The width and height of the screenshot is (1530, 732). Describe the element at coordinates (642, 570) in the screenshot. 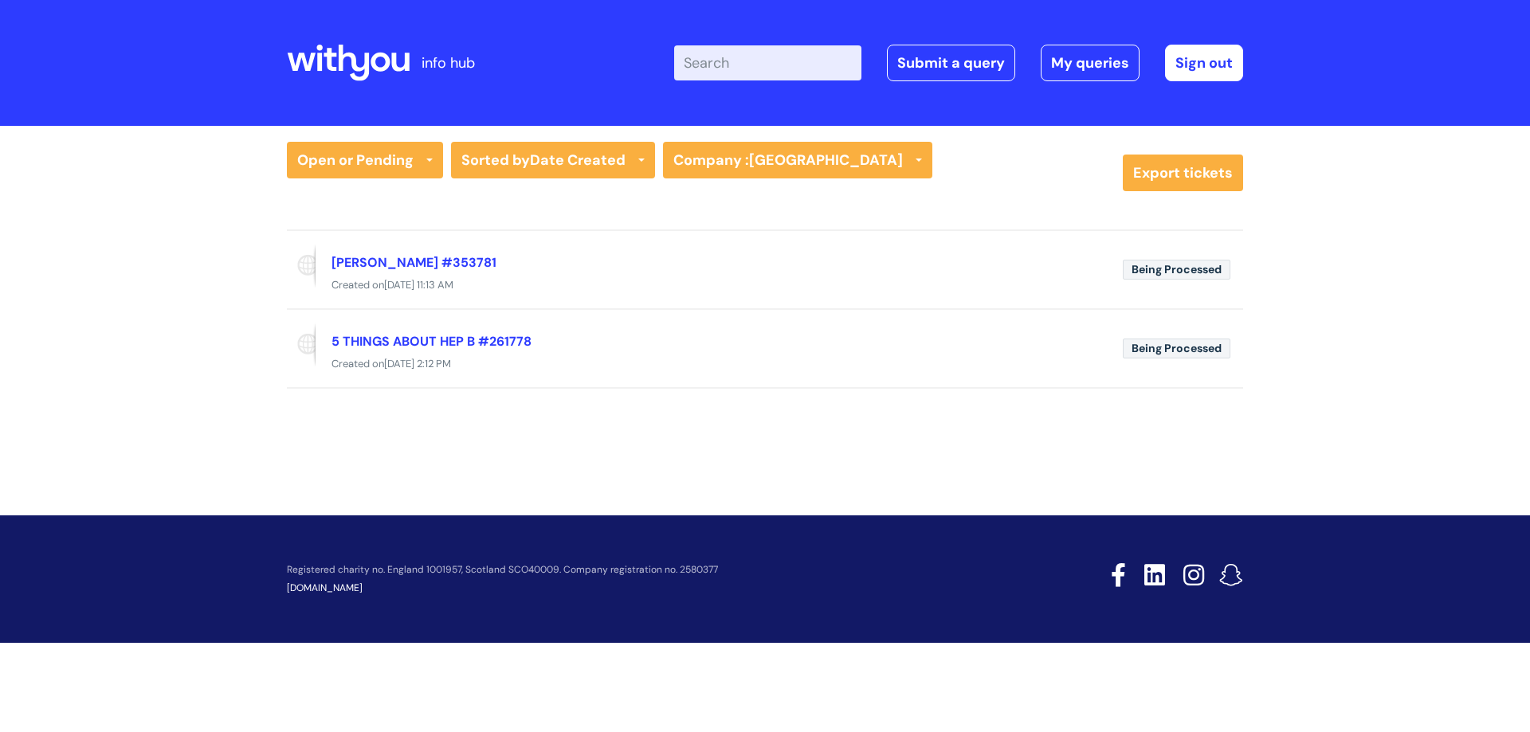

I see `p: Registered charity no. England 1001957, Scotland SCO40009. Company registration no. 2580377` at that location.